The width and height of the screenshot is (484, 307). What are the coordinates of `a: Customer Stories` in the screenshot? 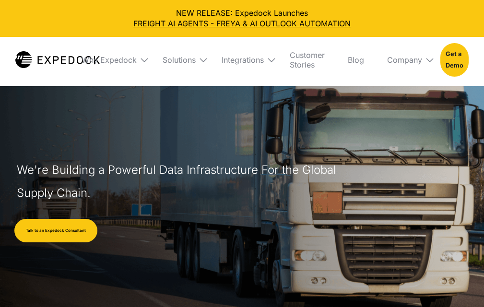 It's located at (307, 60).